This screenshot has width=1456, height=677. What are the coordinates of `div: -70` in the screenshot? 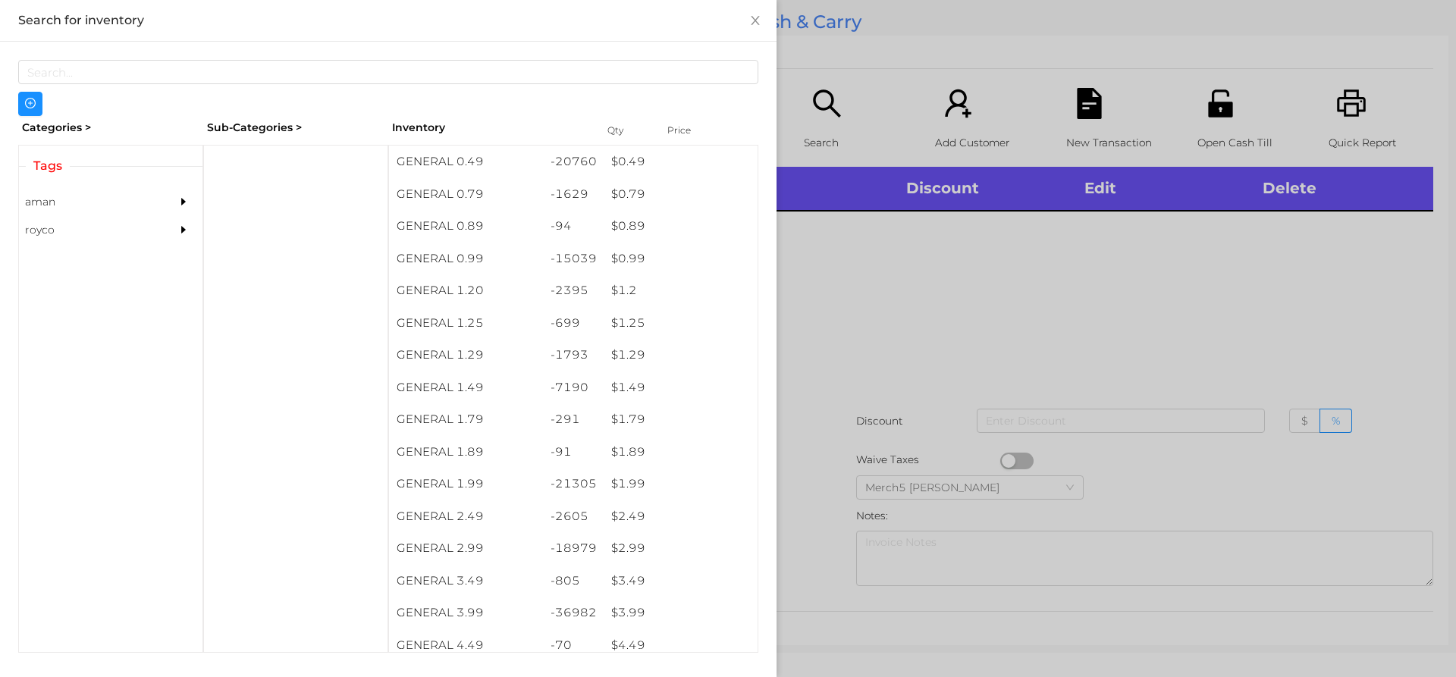 It's located at (573, 646).